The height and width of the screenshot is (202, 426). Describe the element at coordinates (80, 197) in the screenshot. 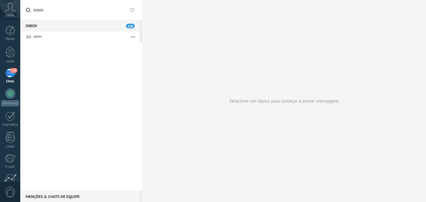

I see `div: Menções & Chats de equipe` at that location.